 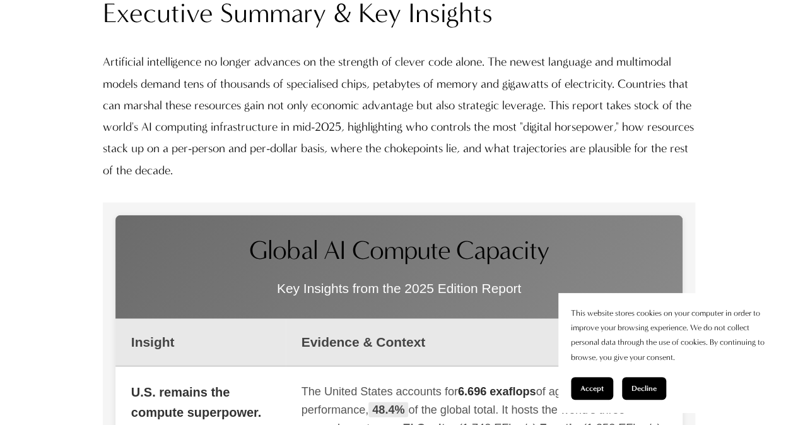 I want to click on p: Artificial intelligence no longer advances on the strength of clever code alone. The newest langu..., so click(x=399, y=116).